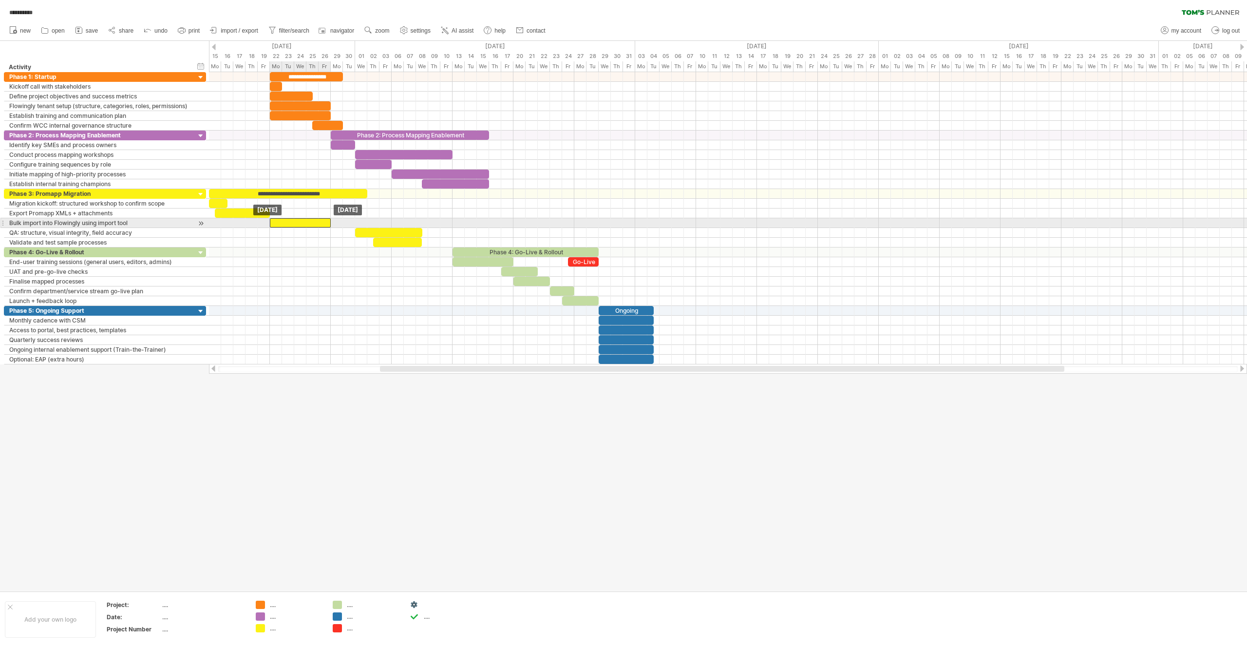 This screenshot has width=1247, height=647. What do you see at coordinates (312, 56) in the screenshot?
I see `div: Thursday, 25 September 2025` at bounding box center [312, 56].